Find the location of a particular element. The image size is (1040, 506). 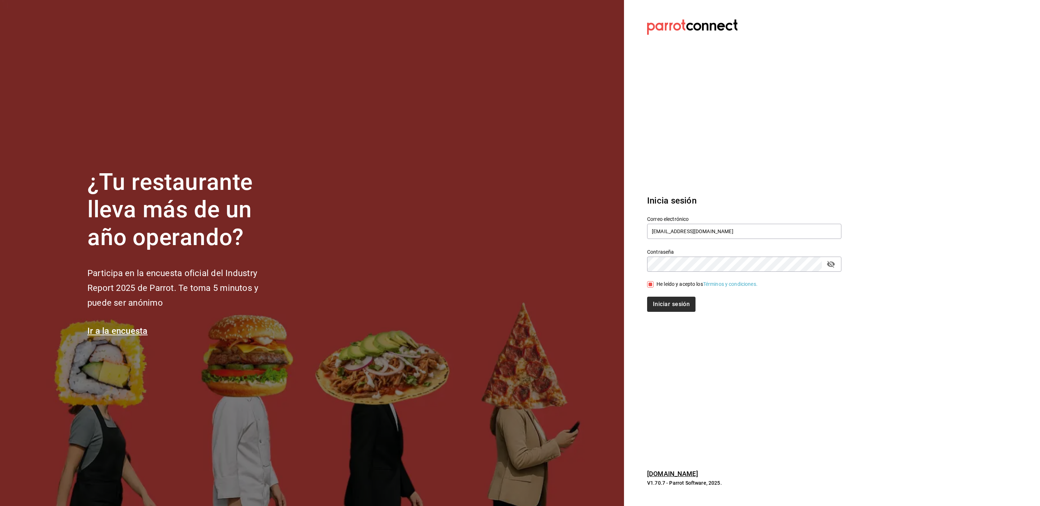

h3: Inicia sesión is located at coordinates (744, 201).